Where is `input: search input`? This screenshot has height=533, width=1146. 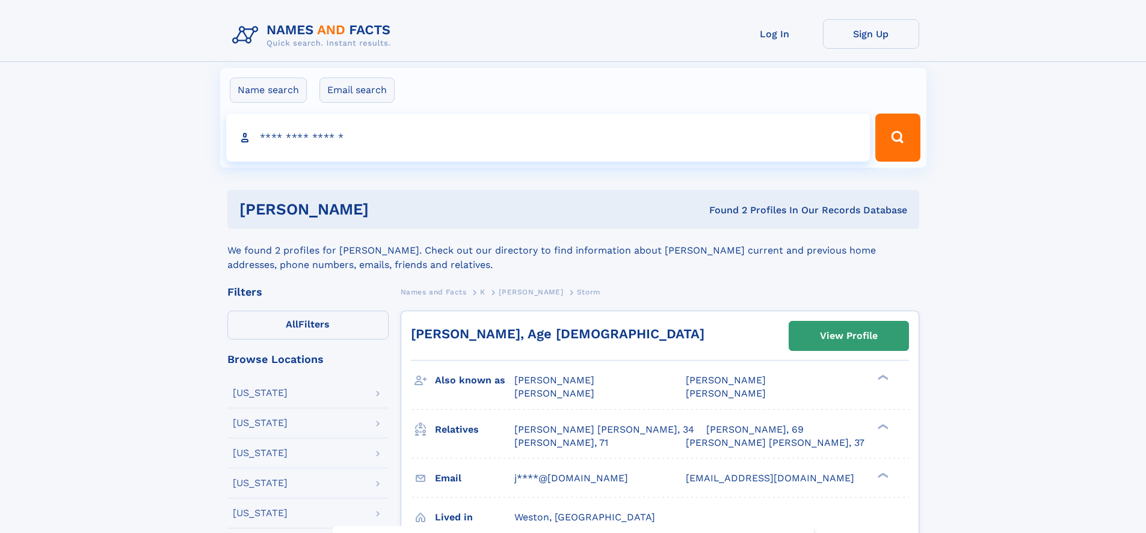 input: search input is located at coordinates (548, 138).